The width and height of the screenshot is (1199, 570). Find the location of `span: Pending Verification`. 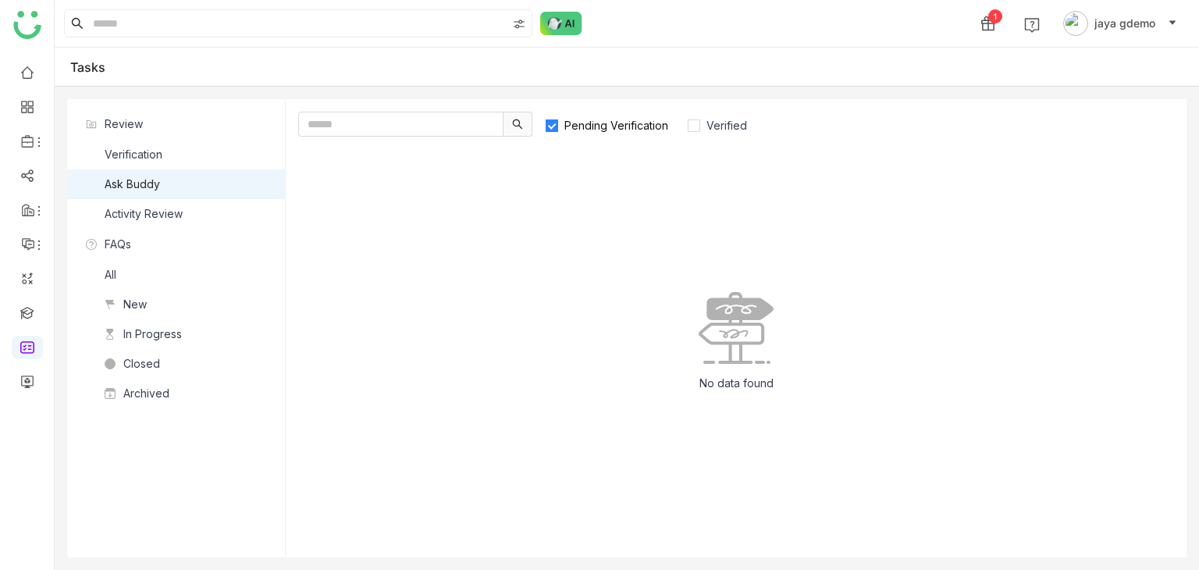

span: Pending Verification is located at coordinates (616, 125).